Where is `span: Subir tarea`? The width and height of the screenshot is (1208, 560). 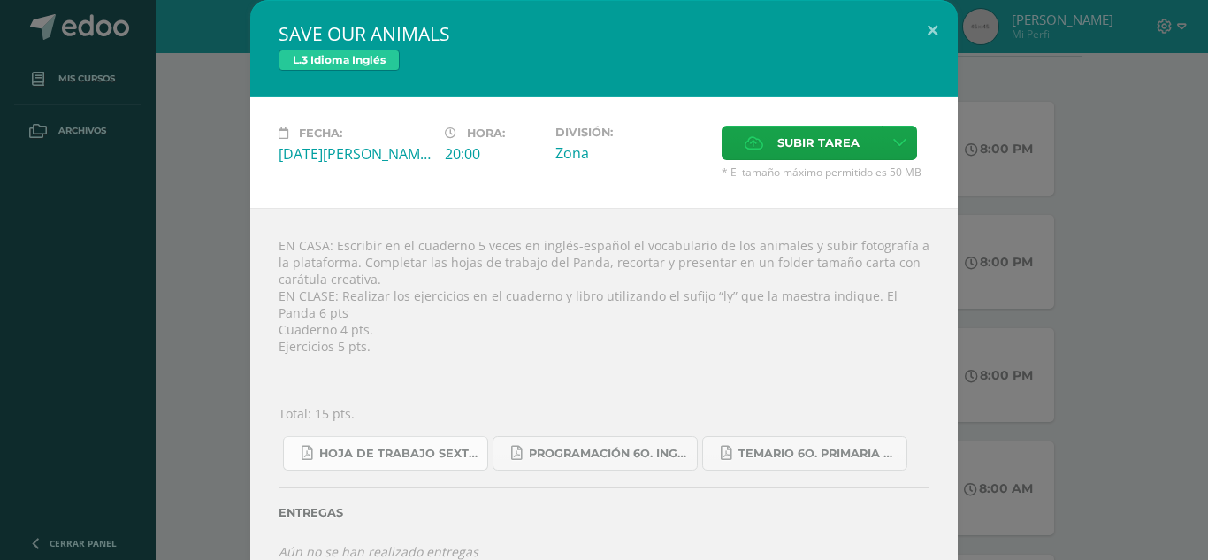 span: Subir tarea is located at coordinates (818, 142).